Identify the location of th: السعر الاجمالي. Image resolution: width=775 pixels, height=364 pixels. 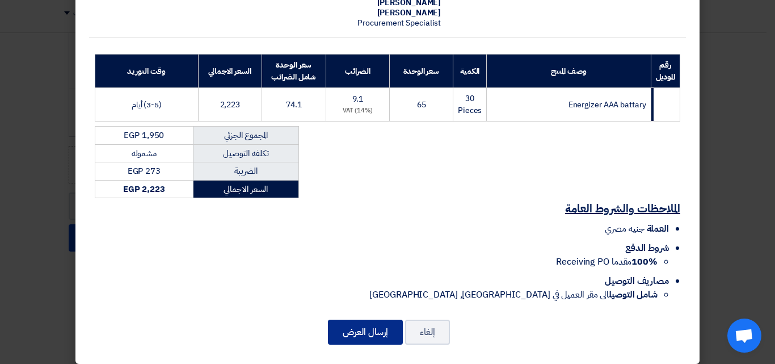
(230, 71).